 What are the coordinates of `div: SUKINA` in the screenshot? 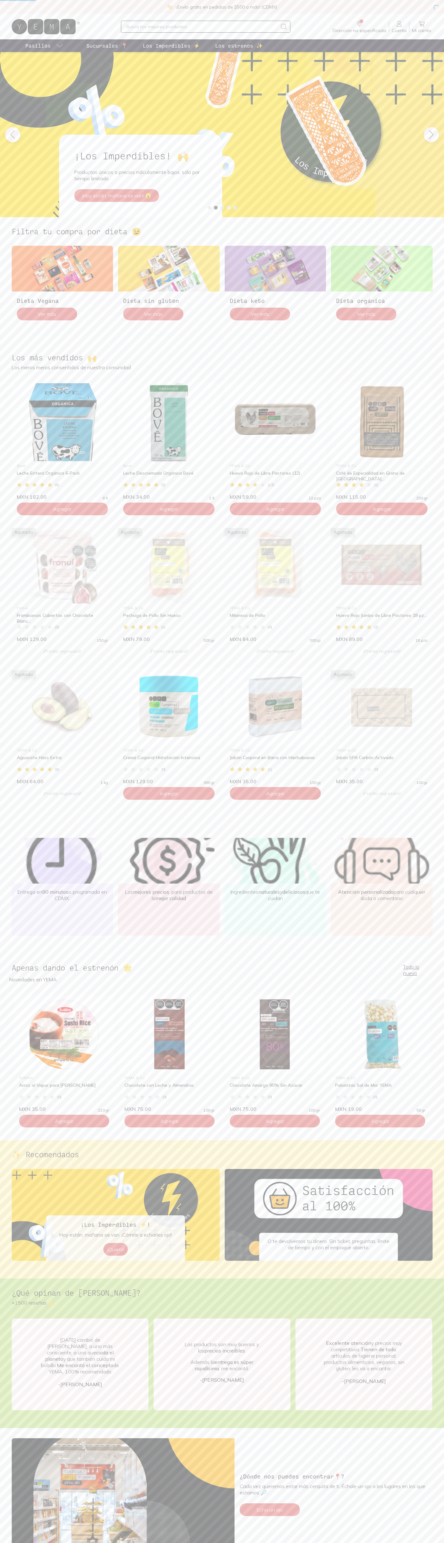 It's located at (64, 1078).